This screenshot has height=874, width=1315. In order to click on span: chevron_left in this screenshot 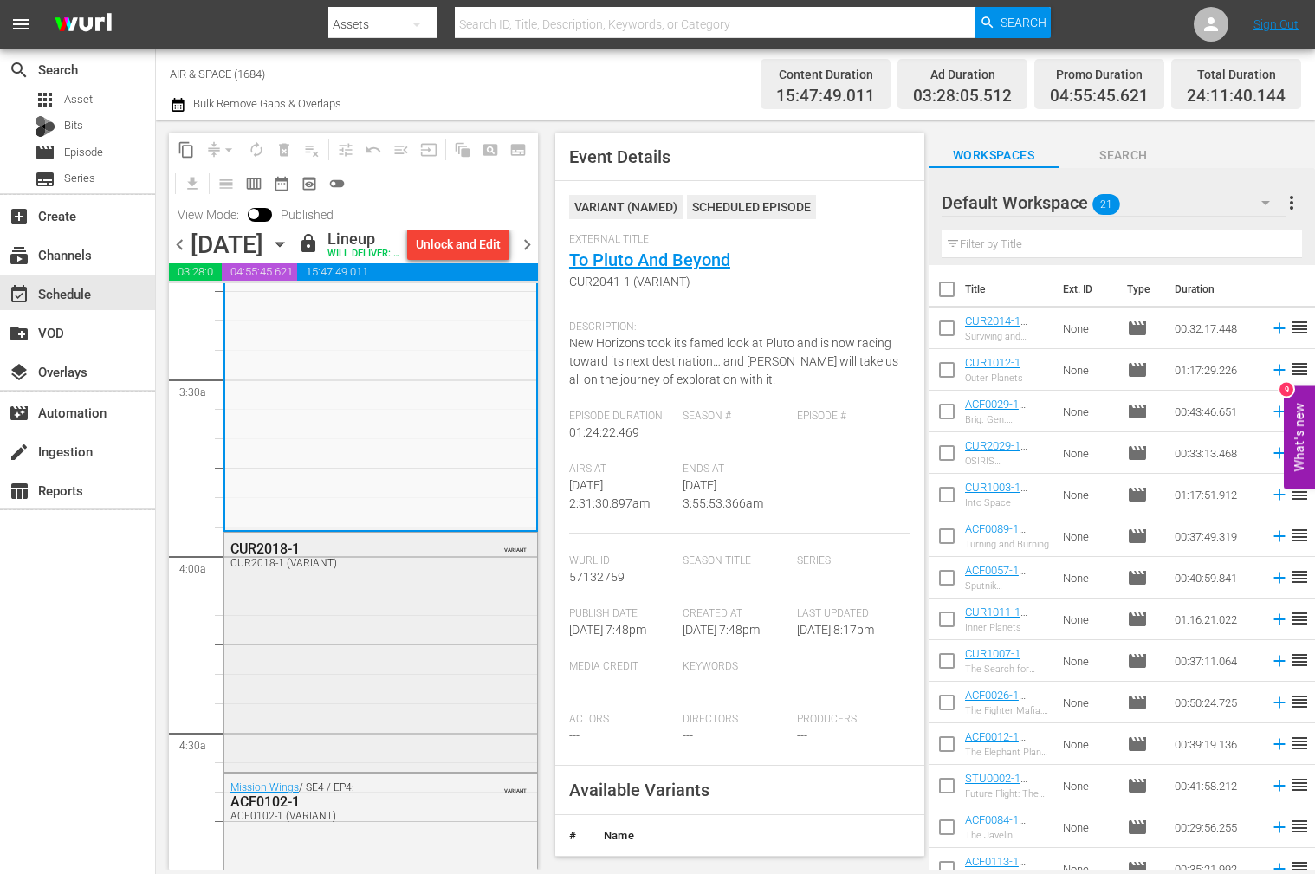, I will do `click(179, 244)`.